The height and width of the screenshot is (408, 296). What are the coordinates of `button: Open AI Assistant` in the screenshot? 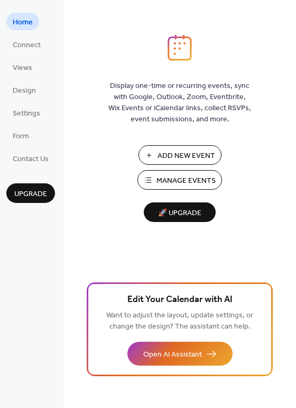 It's located at (180, 353).